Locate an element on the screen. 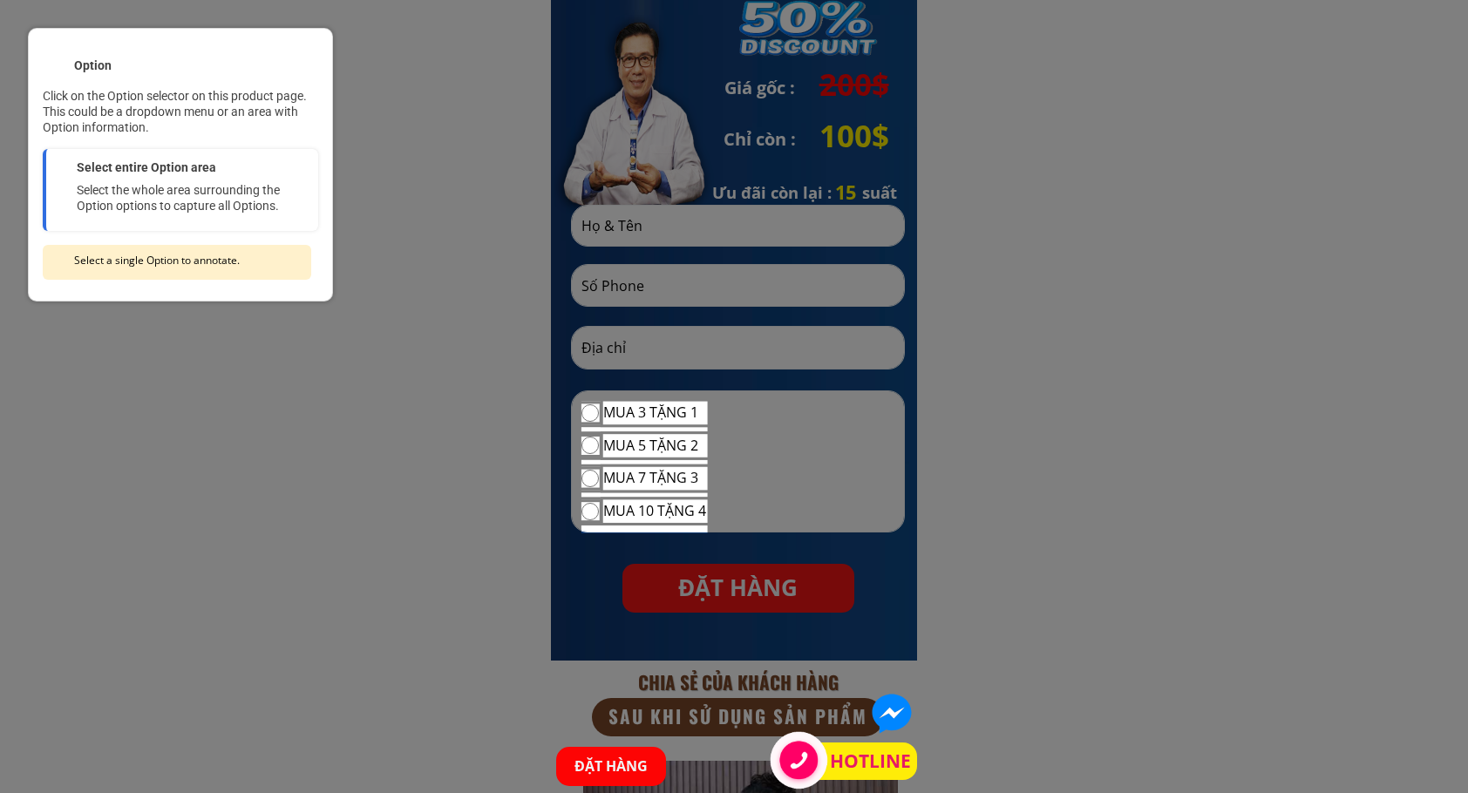 Image resolution: width=1468 pixels, height=793 pixels. h3: HOTLINE is located at coordinates (873, 762).